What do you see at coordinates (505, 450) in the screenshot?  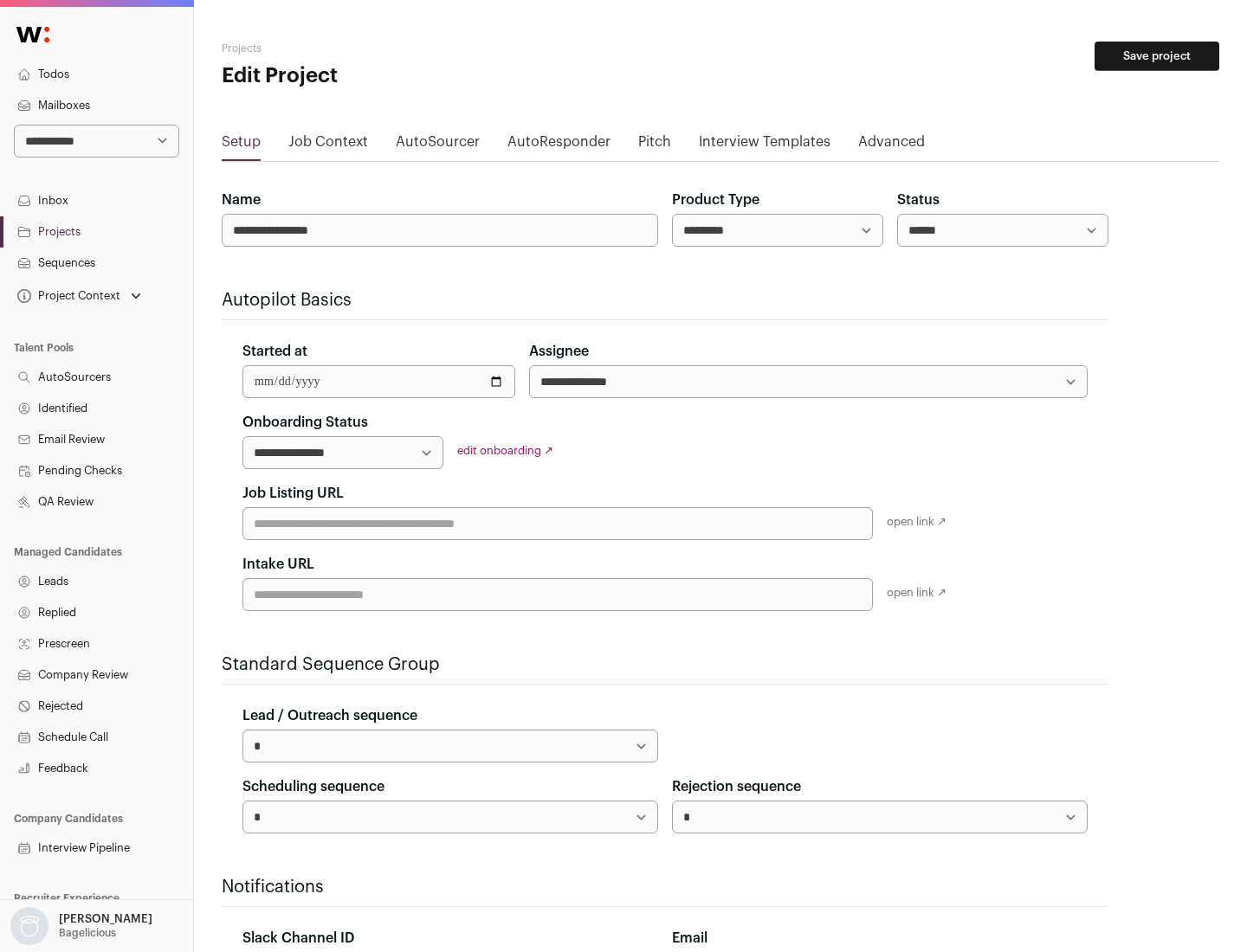 I see `a: edit onboarding ↗` at bounding box center [505, 450].